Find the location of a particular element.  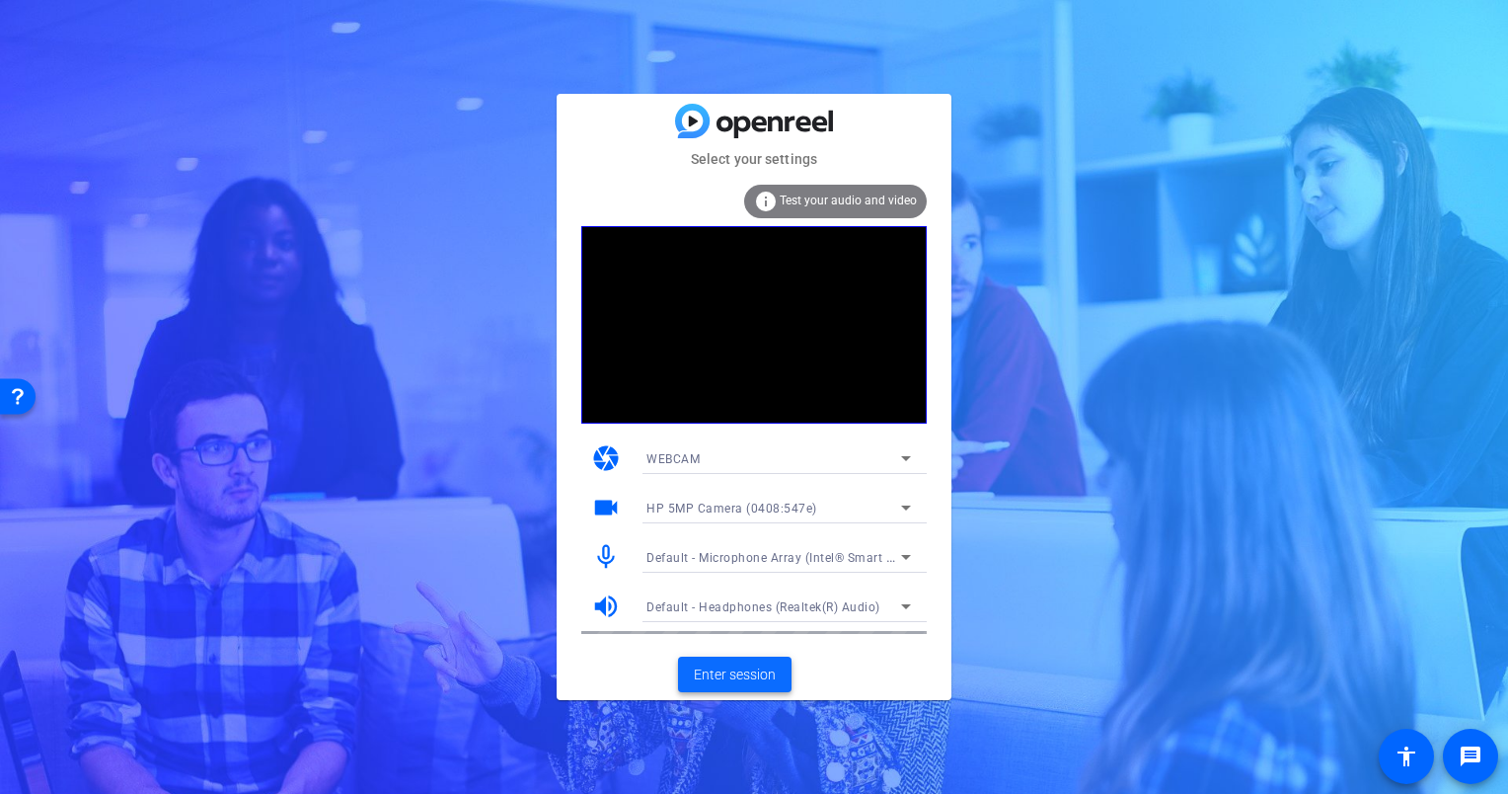

mat-icon: mic_none is located at coordinates (606, 557).